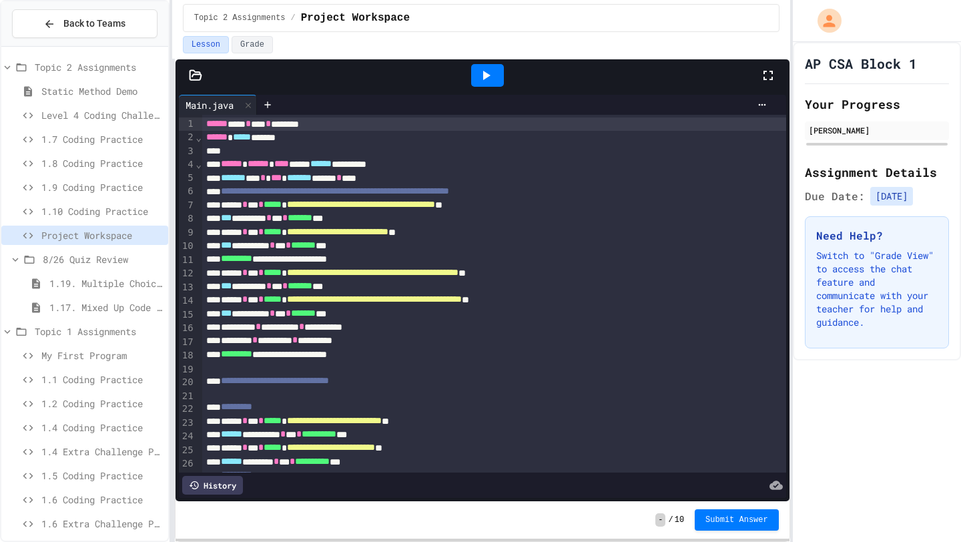 The image size is (961, 542). Describe the element at coordinates (187, 356) in the screenshot. I see `div: 18` at that location.